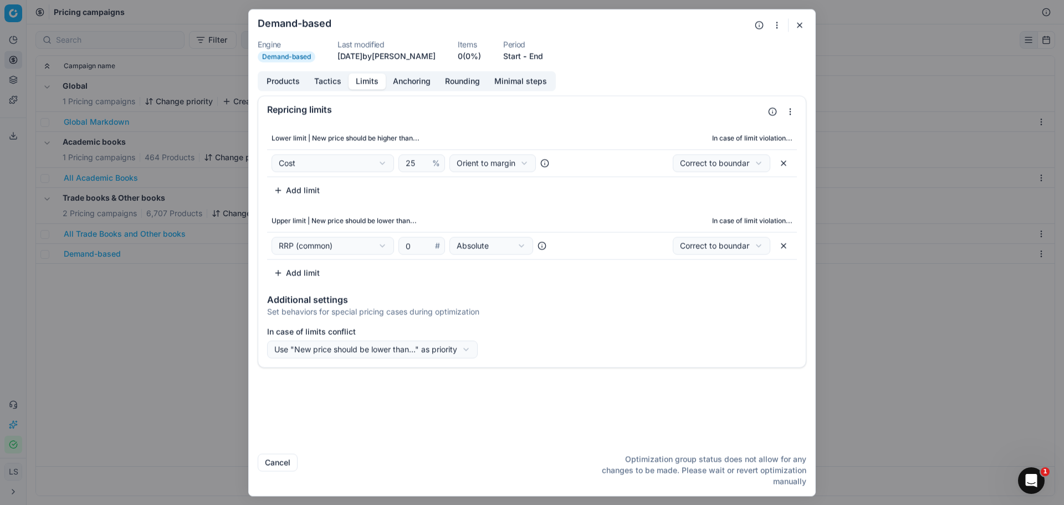  I want to click on button: Limits, so click(367, 81).